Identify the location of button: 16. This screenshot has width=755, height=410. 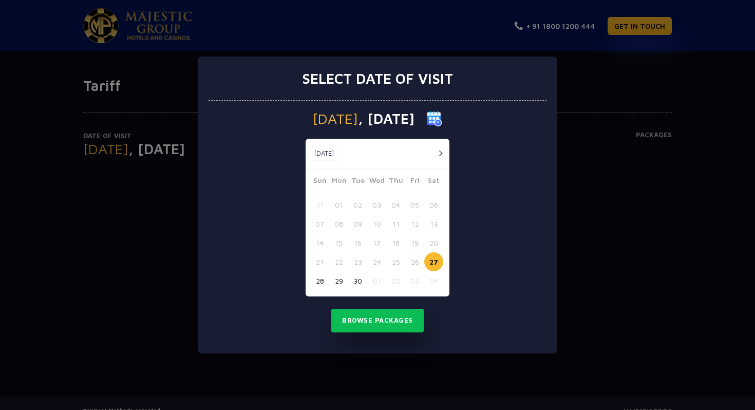
(357, 242).